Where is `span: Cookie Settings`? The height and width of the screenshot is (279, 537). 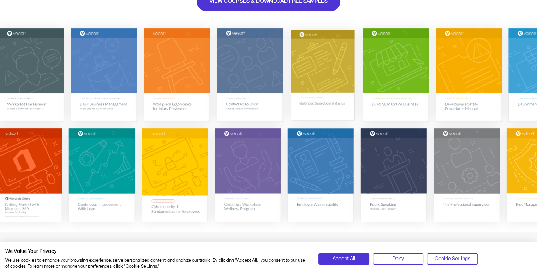 span: Cookie Settings is located at coordinates (452, 259).